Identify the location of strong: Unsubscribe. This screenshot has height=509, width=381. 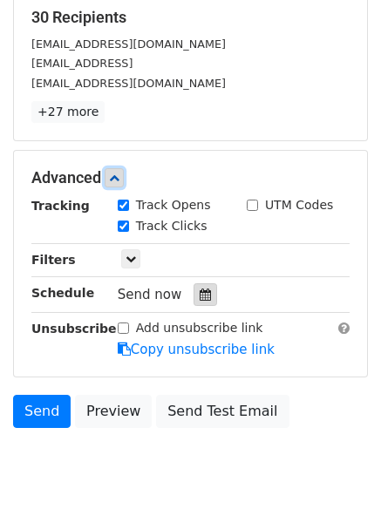
(74, 328).